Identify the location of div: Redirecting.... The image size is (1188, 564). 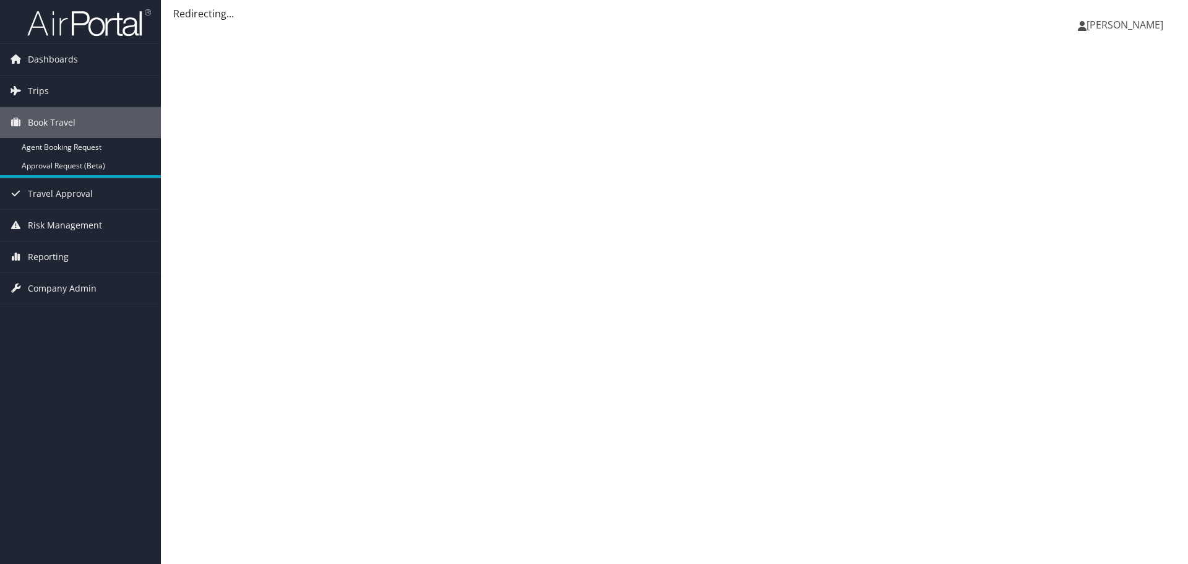
(674, 14).